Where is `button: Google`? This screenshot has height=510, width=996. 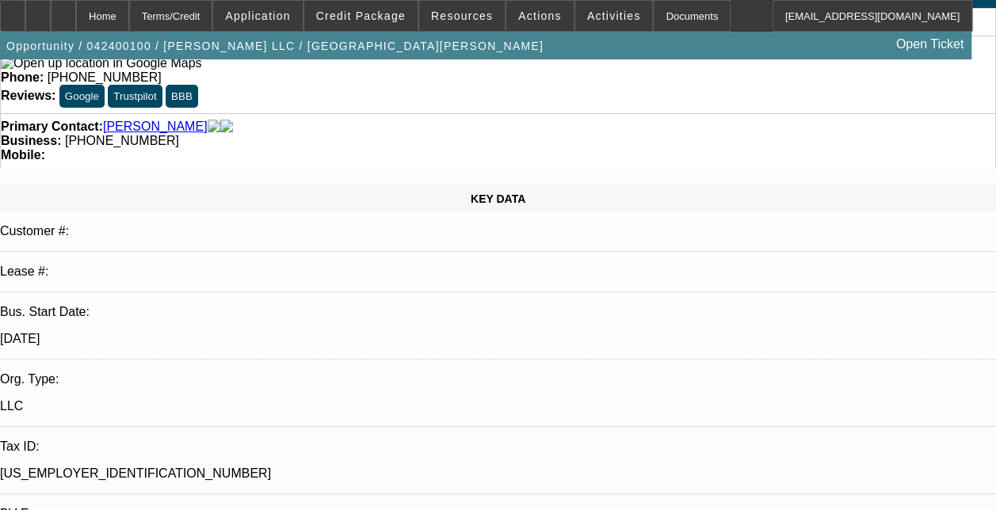
button: Google is located at coordinates (82, 96).